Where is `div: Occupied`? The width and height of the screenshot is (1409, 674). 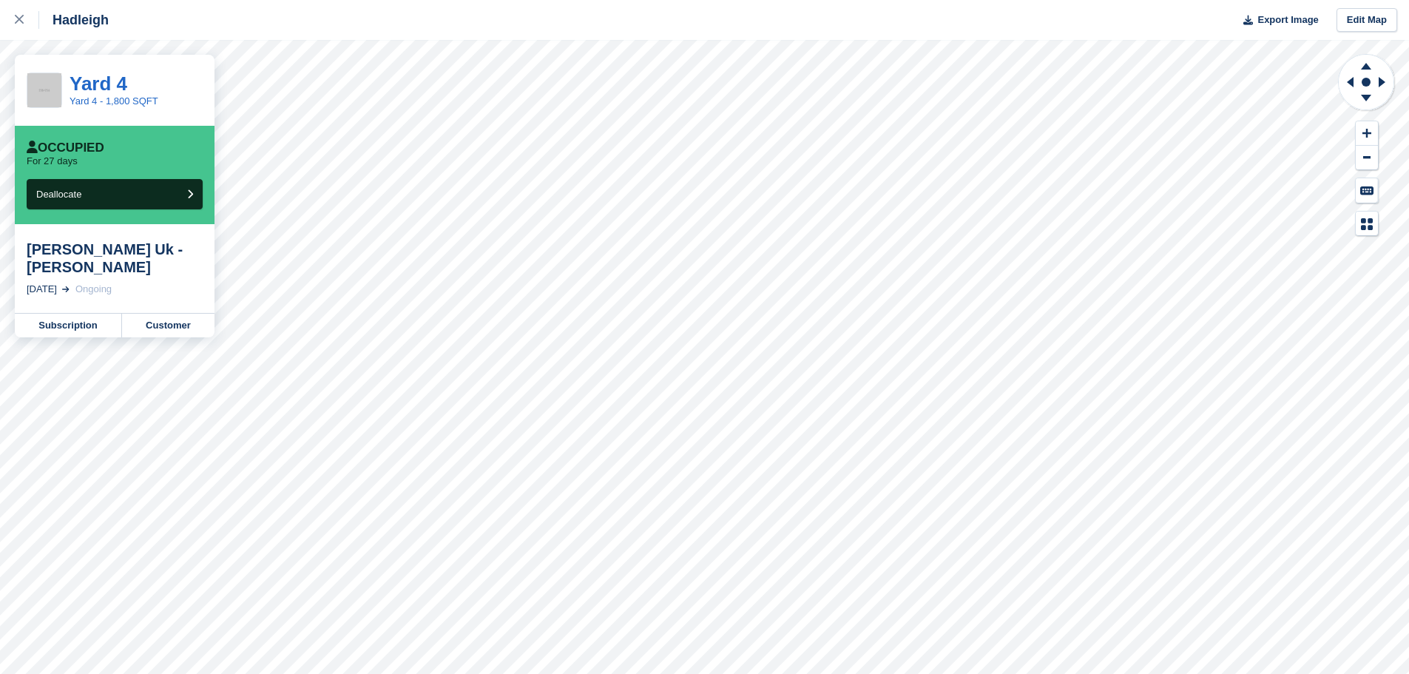 div: Occupied is located at coordinates (65, 148).